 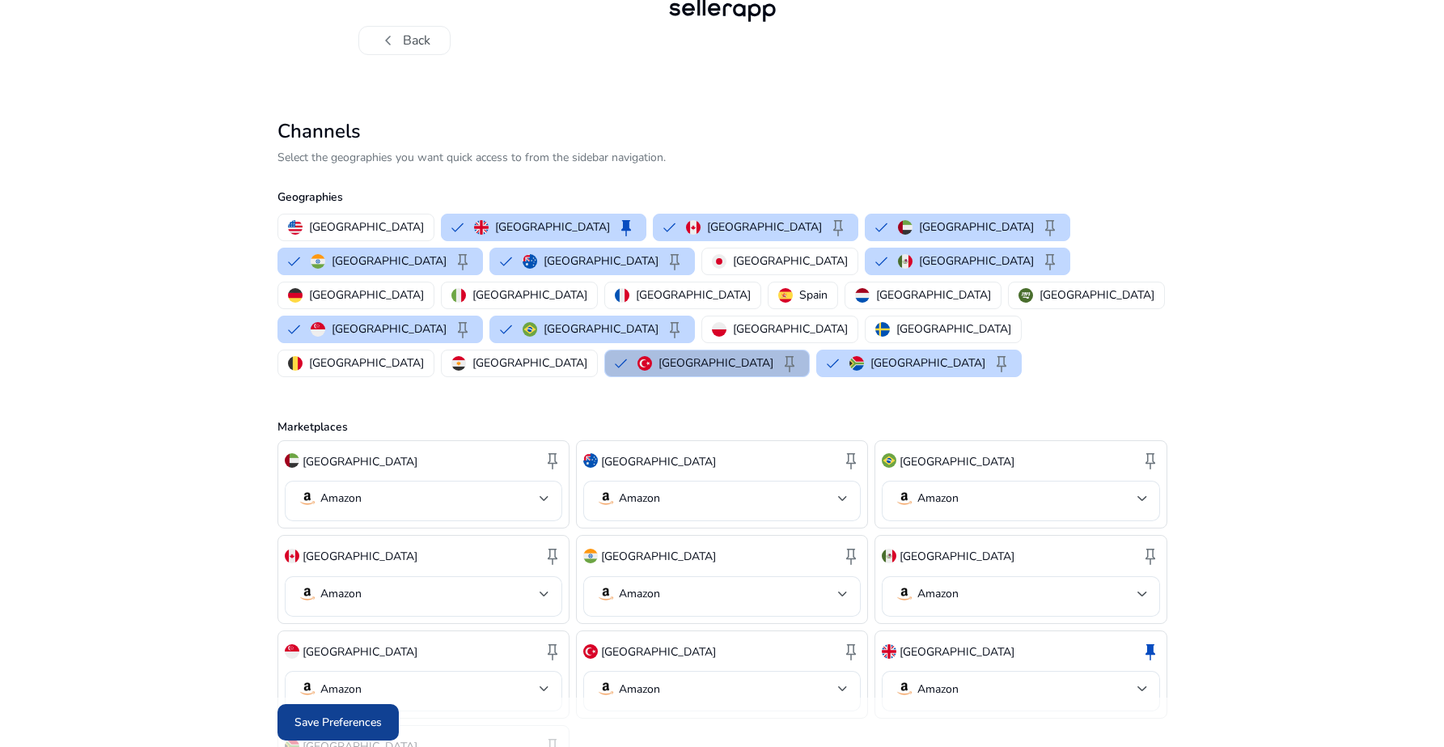 I want to click on img: eg.svg, so click(x=459, y=363).